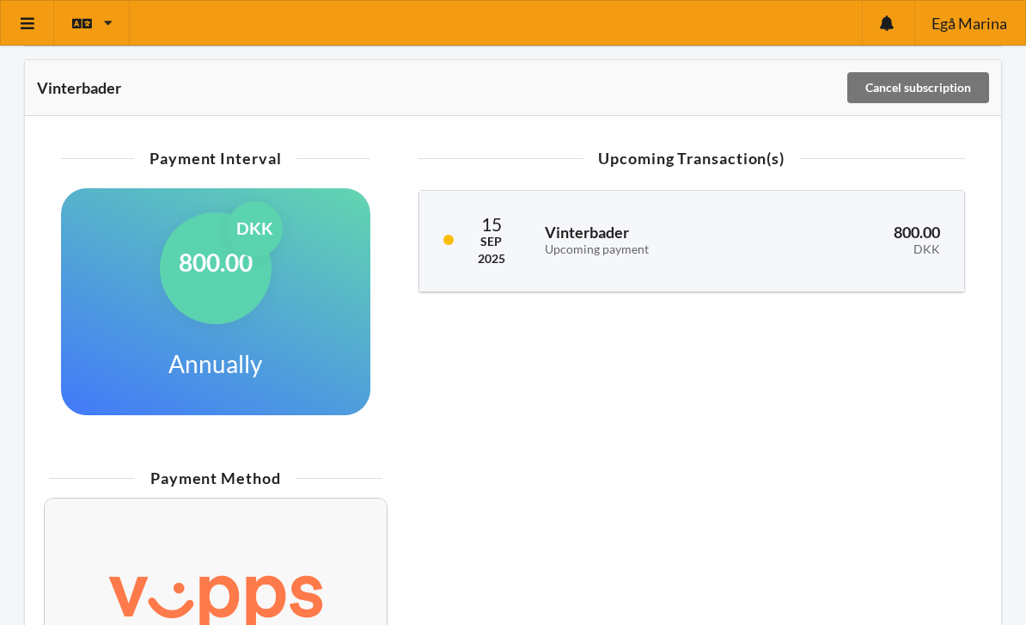  Describe the element at coordinates (216, 478) in the screenshot. I see `div: Payment Method` at that location.